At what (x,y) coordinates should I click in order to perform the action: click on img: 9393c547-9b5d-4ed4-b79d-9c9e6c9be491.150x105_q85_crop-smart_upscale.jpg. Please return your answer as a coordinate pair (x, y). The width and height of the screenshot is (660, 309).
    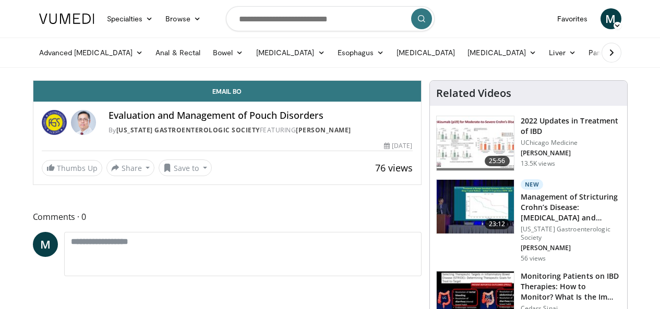
    Looking at the image, I should click on (475, 143).